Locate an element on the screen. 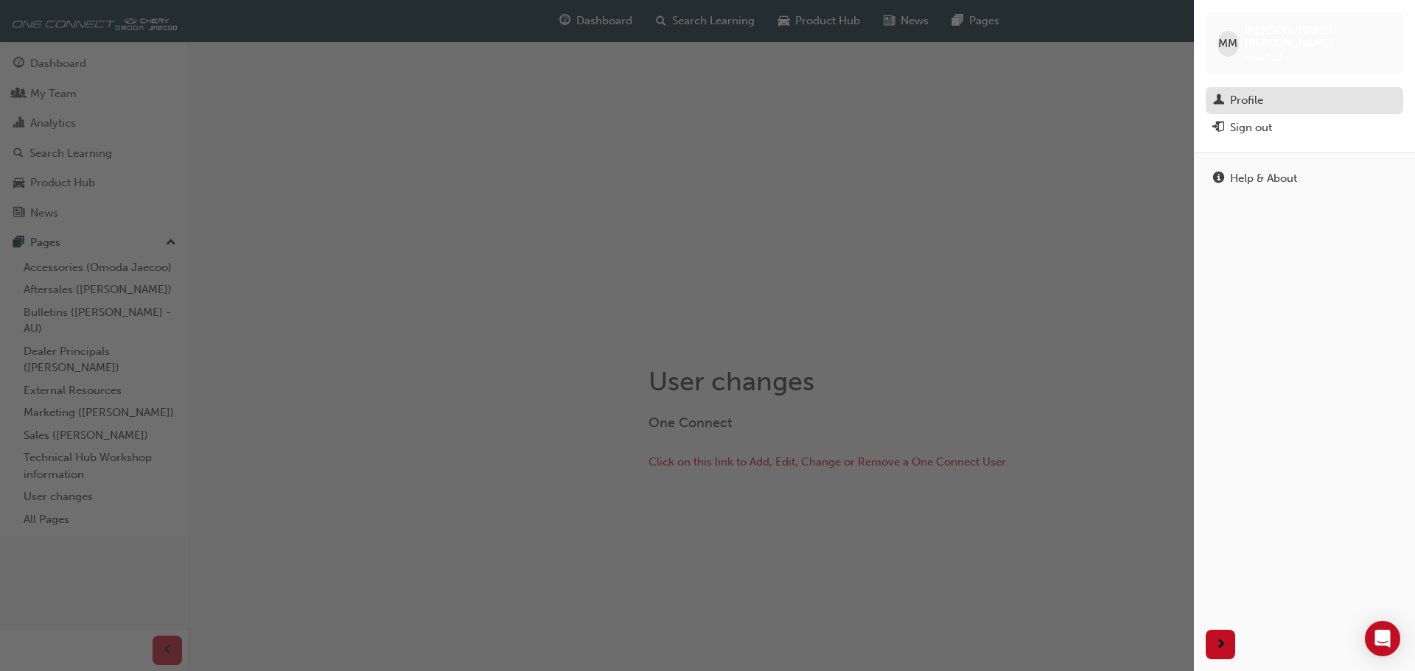 Image resolution: width=1415 pixels, height=671 pixels. div: Open Intercom Messenger is located at coordinates (1382, 639).